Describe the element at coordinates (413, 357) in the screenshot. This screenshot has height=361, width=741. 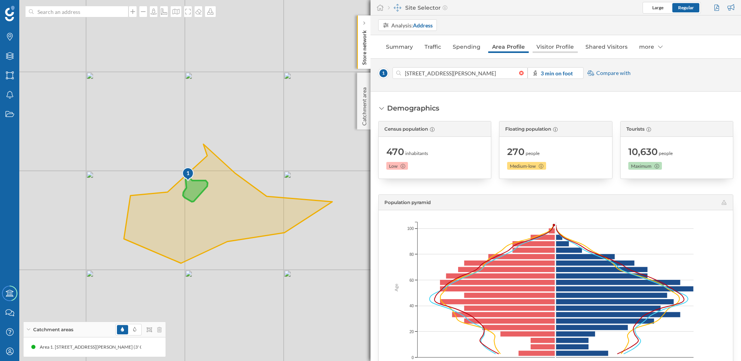
I see `span: 0` at that location.